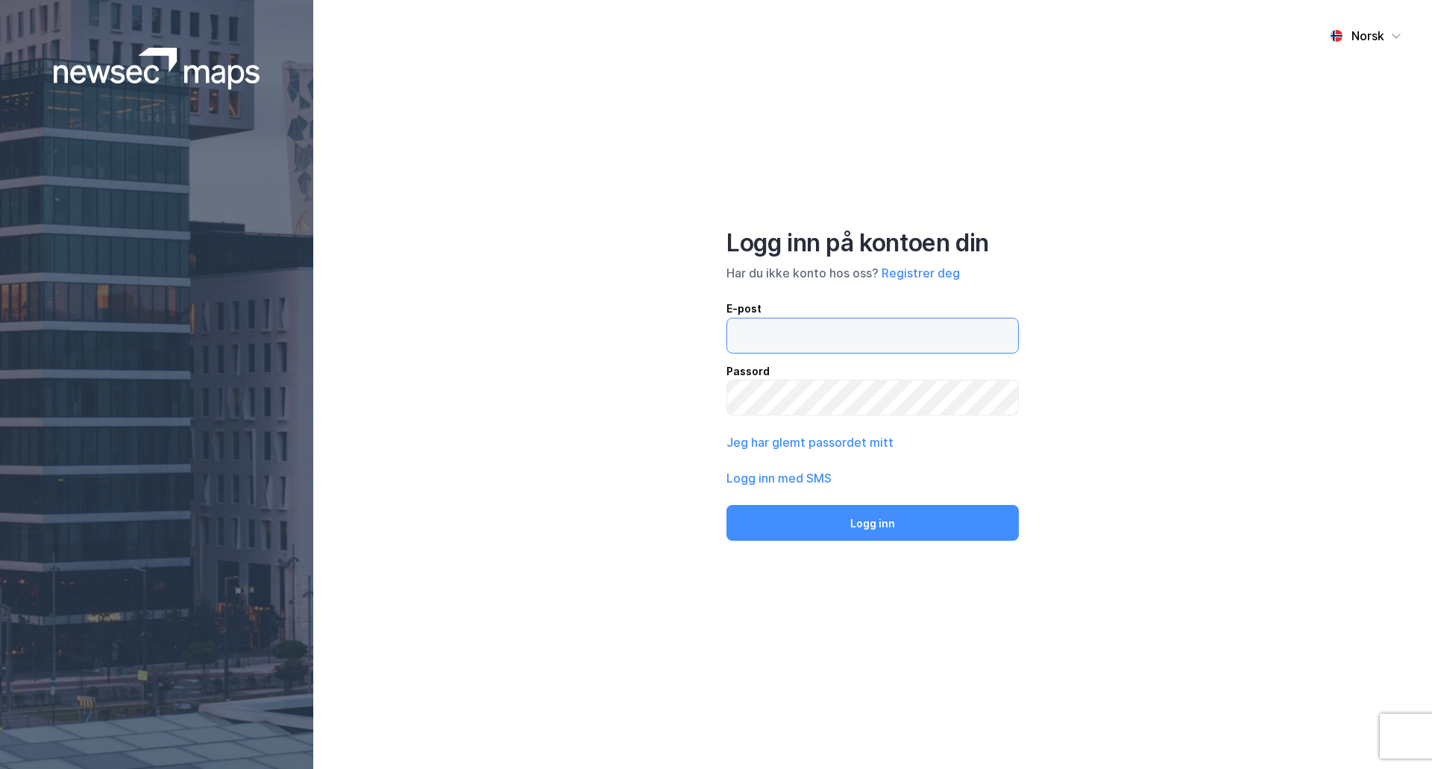 This screenshot has width=1432, height=769. Describe the element at coordinates (873, 309) in the screenshot. I see `div: E-post` at that location.